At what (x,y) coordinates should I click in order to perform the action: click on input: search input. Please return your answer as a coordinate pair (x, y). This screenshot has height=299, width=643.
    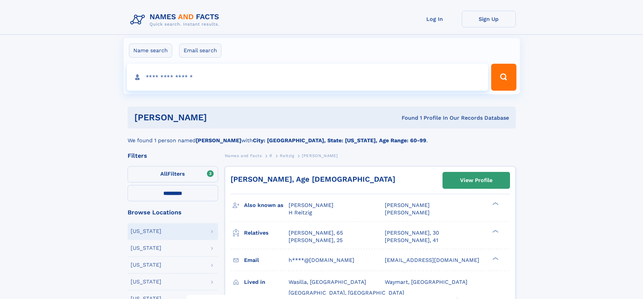
    Looking at the image, I should click on (307, 77).